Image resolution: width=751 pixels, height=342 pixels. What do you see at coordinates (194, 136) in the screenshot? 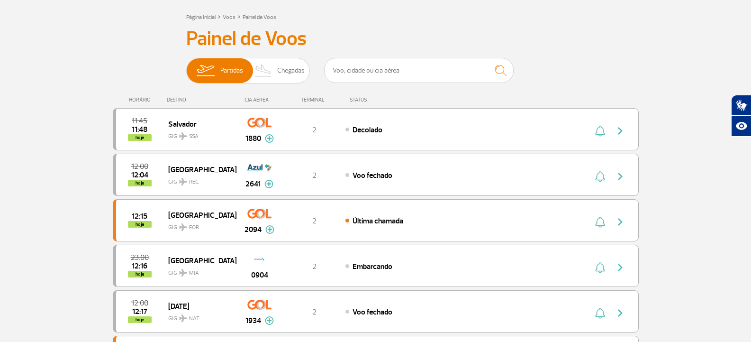
I see `span: SSA` at bounding box center [194, 136].